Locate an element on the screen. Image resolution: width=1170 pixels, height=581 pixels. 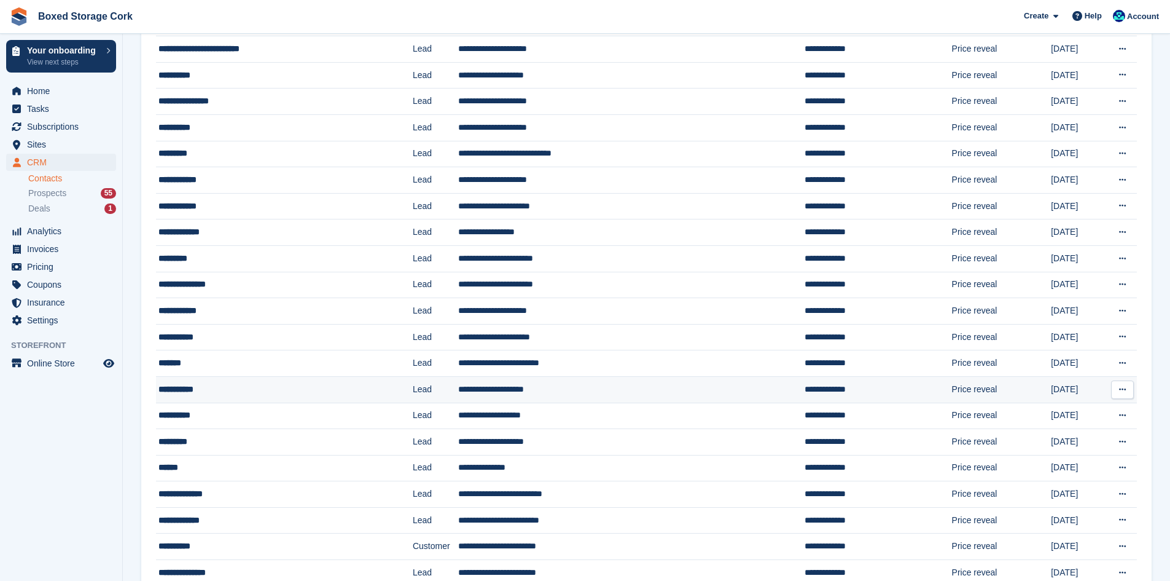
span: Home is located at coordinates (64, 91).